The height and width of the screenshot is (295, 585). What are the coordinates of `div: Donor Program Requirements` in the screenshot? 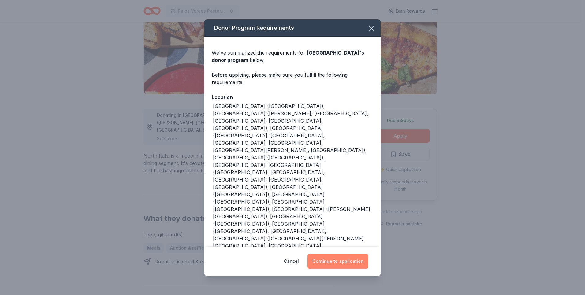 It's located at (293, 28).